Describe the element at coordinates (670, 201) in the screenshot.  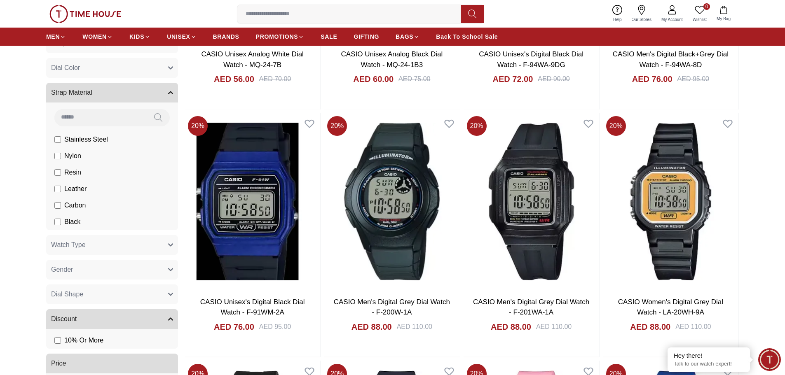
I see `img: CASIO Women's Digital Grey Dial Watch - LA-20WH-9A` at that location.